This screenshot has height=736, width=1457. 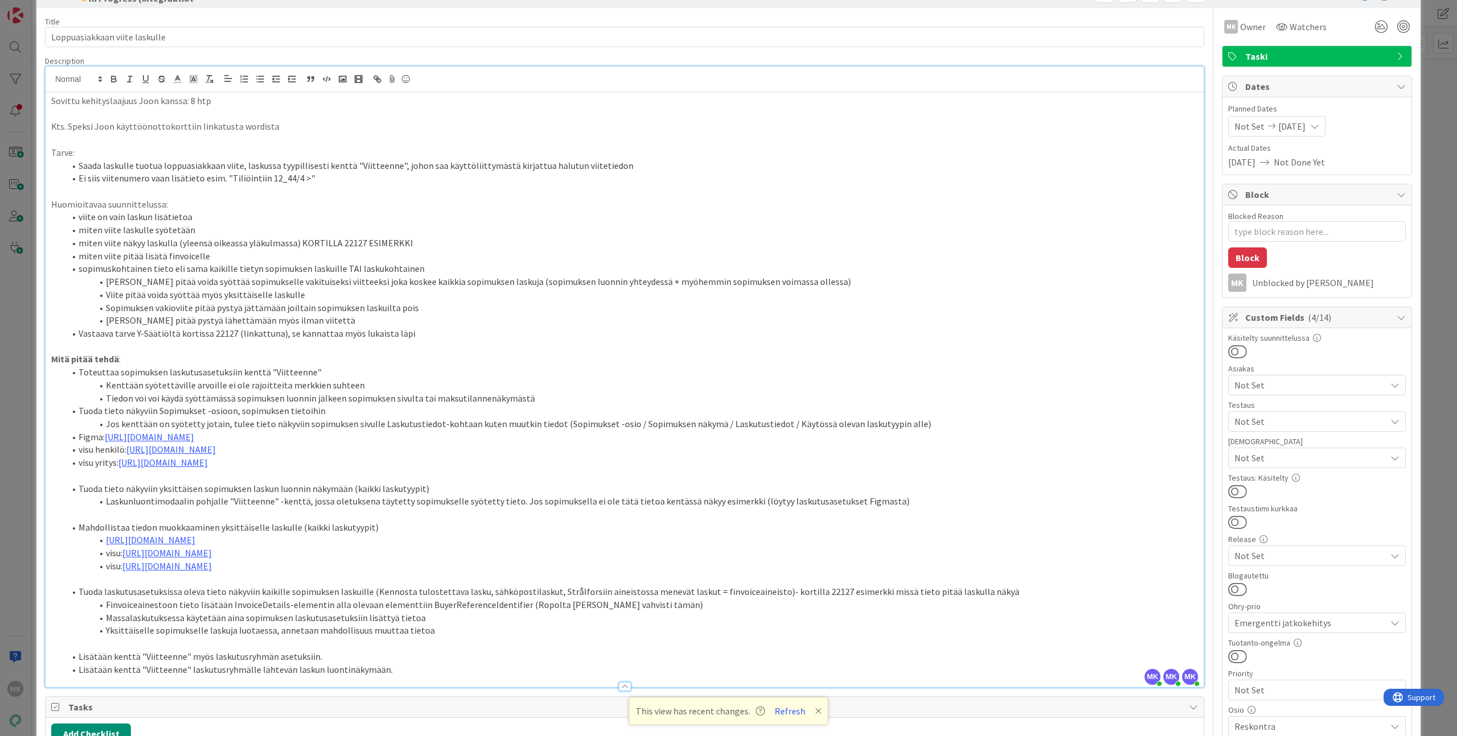 I want to click on div: Käsitelty suunnittelussa, so click(x=1317, y=338).